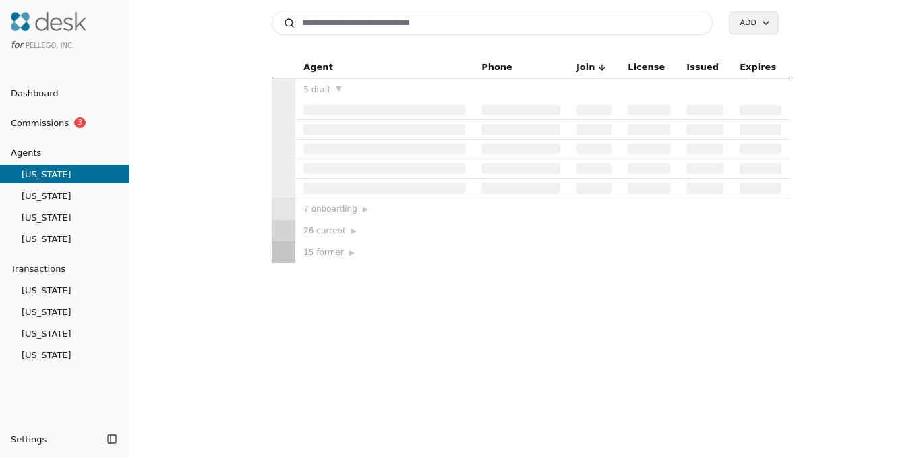  What do you see at coordinates (497, 67) in the screenshot?
I see `span: Phone` at bounding box center [497, 67].